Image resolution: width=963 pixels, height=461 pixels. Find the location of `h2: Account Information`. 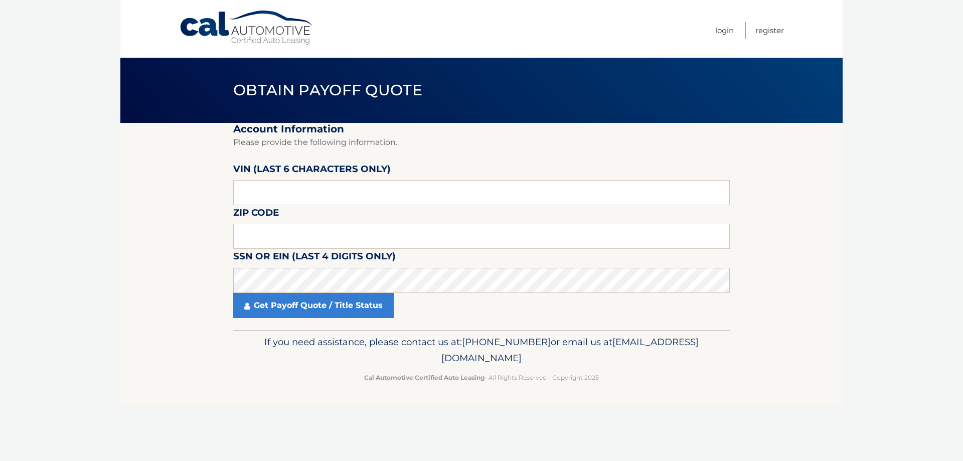

h2: Account Information is located at coordinates (482, 129).